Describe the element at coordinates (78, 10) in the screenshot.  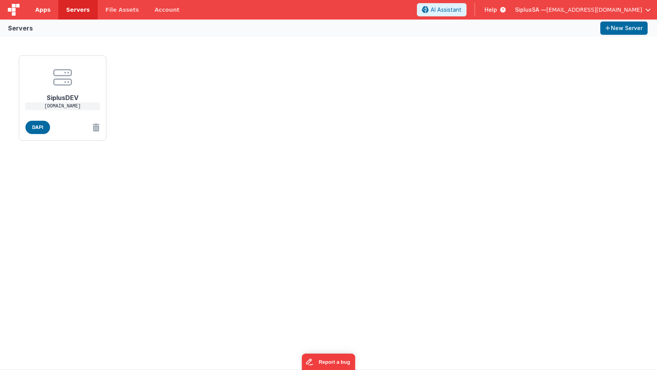
I see `span: Servers` at that location.